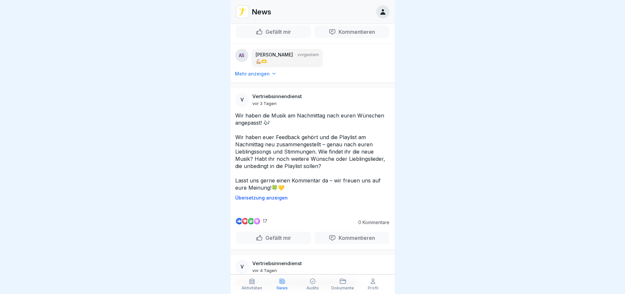 Image resolution: width=625 pixels, height=294 pixels. Describe the element at coordinates (342, 288) in the screenshot. I see `p: Dokumente` at that location.